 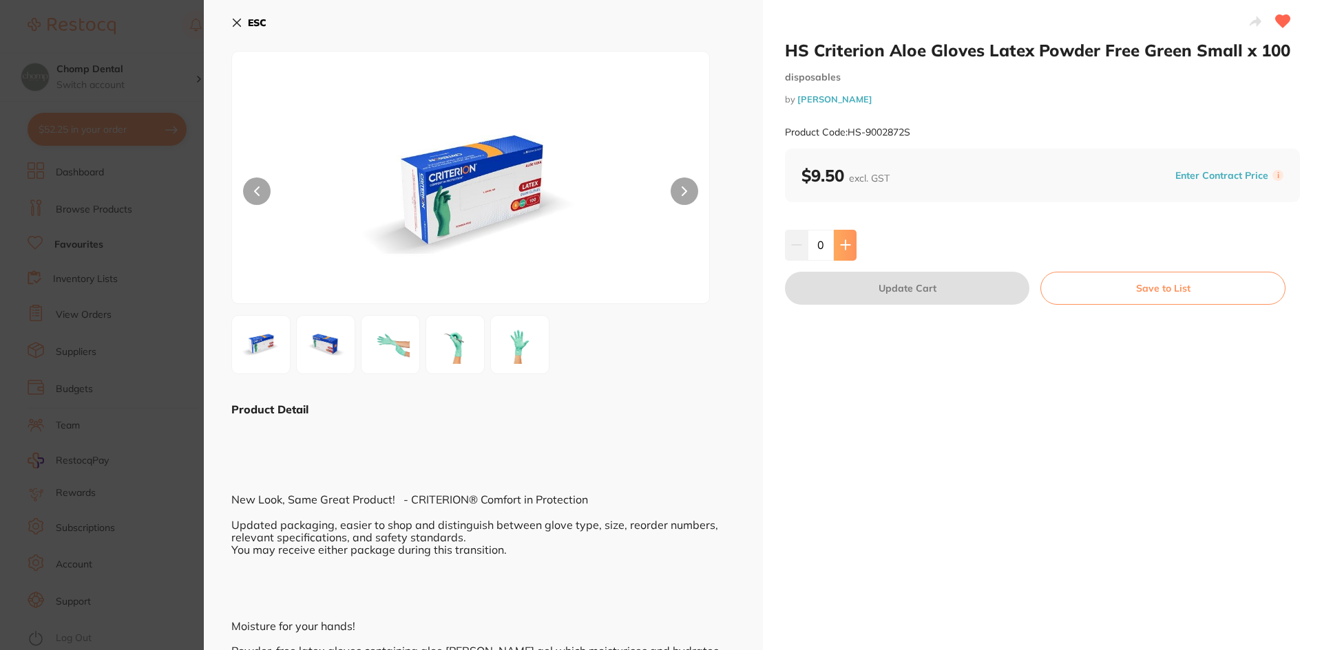 I want to click on b: Product Detail, so click(x=270, y=410).